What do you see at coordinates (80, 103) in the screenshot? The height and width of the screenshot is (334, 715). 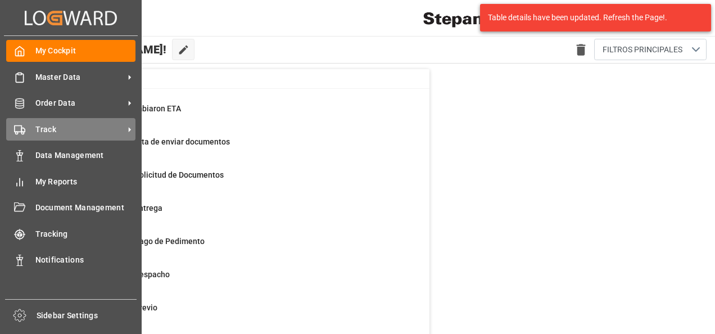 I see `span: Order Data` at bounding box center [80, 103].